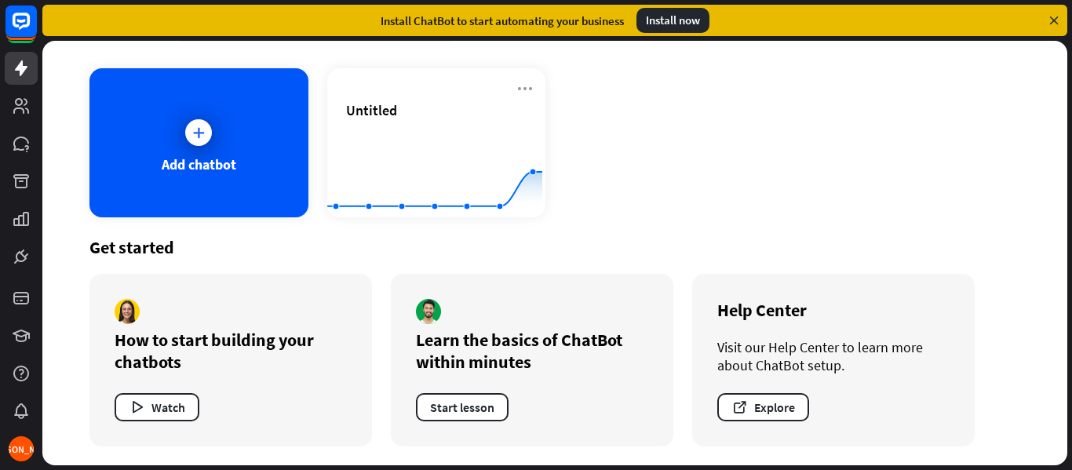  I want to click on div: Get started, so click(555, 247).